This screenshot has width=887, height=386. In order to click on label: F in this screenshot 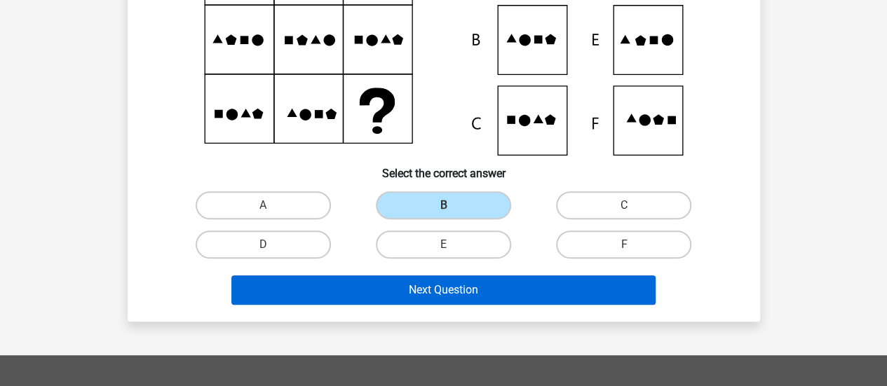, I will do `click(623, 245)`.